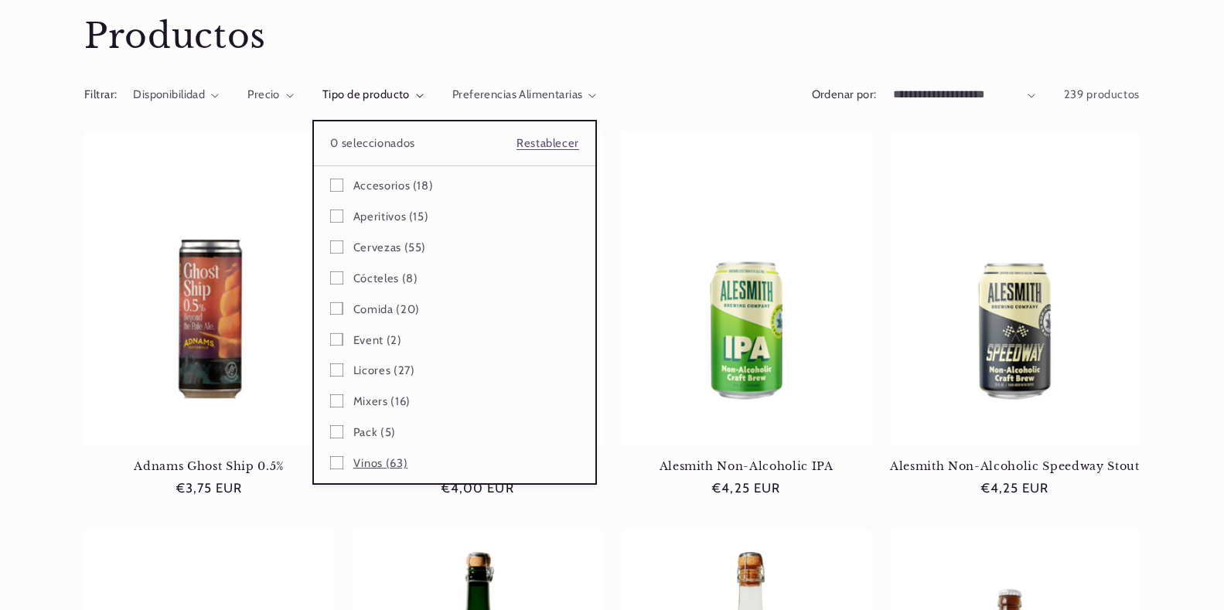 Image resolution: width=1224 pixels, height=610 pixels. Describe the element at coordinates (393, 185) in the screenshot. I see `span: Accesorios (18)` at that location.